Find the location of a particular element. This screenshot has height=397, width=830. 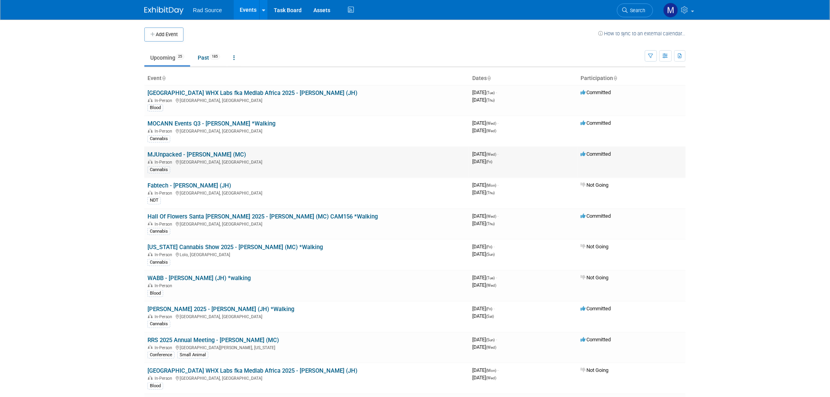

a: Upcoming25 is located at coordinates (167, 58).